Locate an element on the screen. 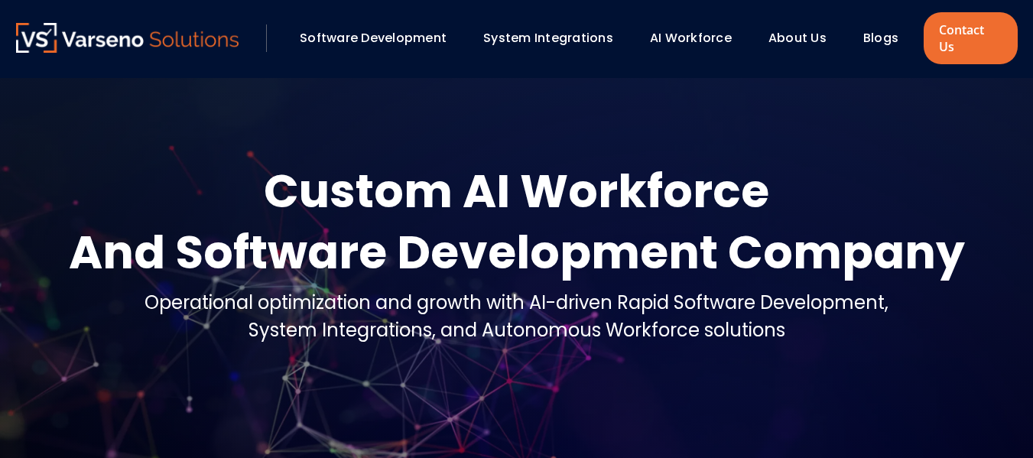  a: Contact Us is located at coordinates (971, 38).